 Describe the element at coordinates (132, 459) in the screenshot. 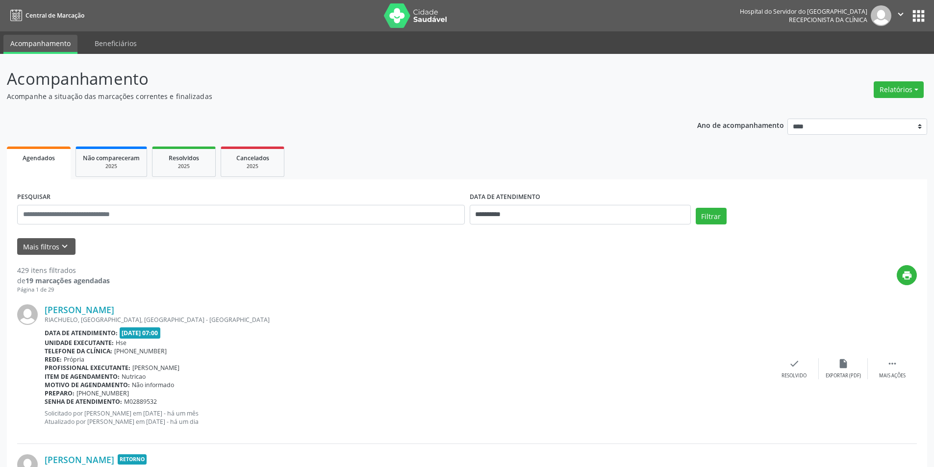

I see `span: Retorno` at that location.